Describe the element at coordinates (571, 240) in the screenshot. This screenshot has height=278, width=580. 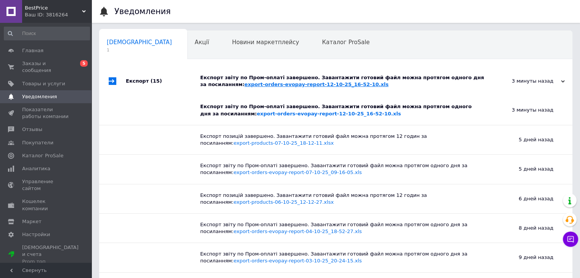
I see `button: Чат с покупателем` at that location.